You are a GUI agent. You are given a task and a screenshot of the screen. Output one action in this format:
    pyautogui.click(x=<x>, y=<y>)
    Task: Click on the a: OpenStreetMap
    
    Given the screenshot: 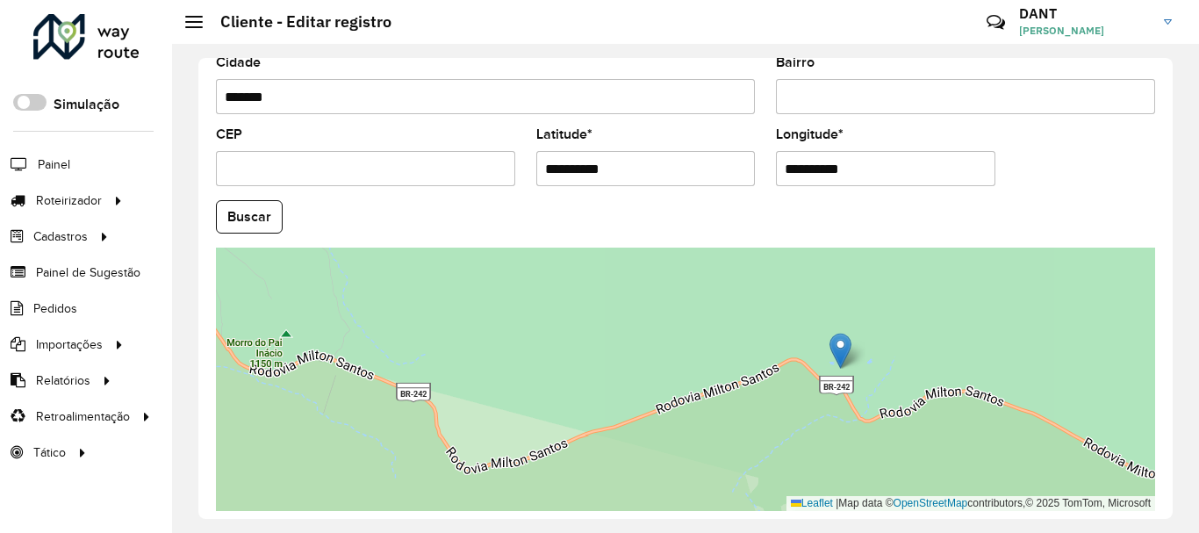 What is the action you would take?
    pyautogui.click(x=931, y=503)
    